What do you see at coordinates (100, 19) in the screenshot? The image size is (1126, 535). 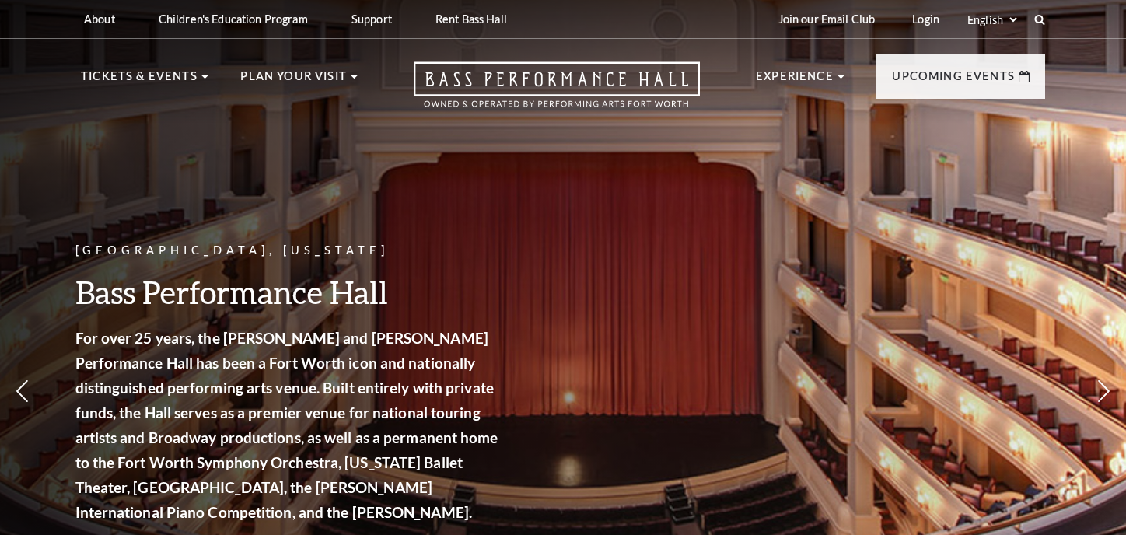 I see `p: About` at bounding box center [100, 19].